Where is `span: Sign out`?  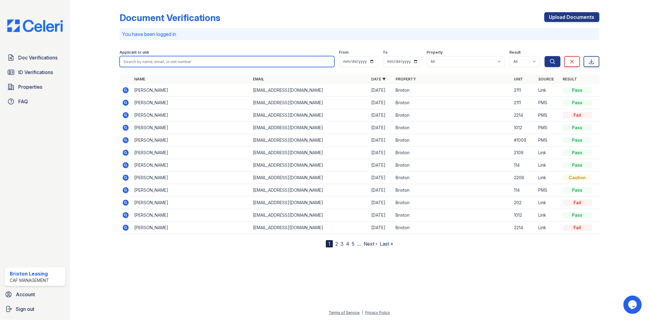 span: Sign out is located at coordinates (25, 309).